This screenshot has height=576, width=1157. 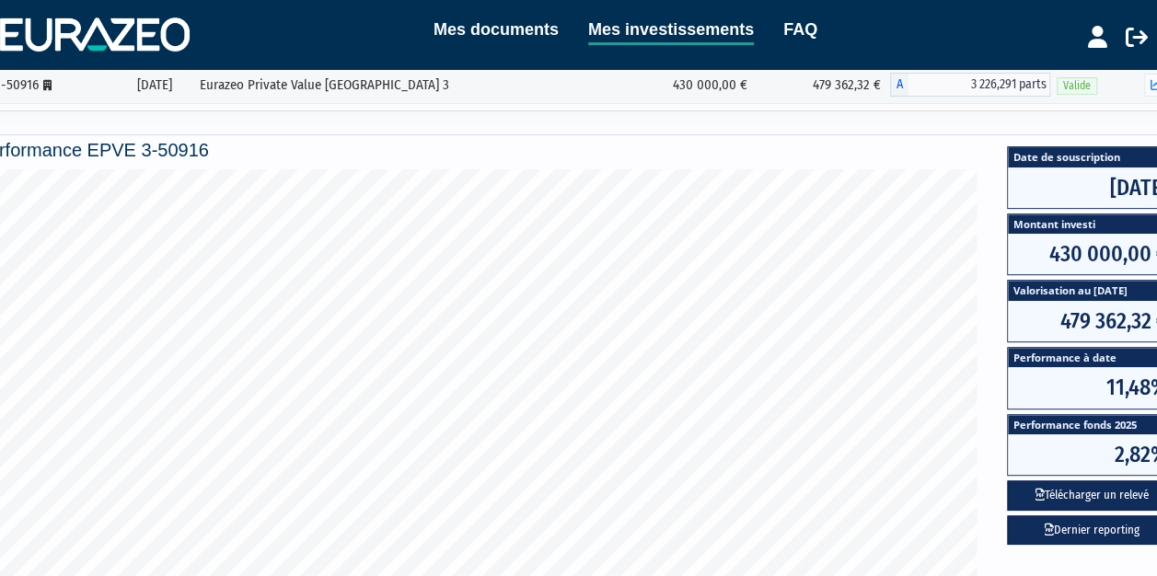 I want to click on i: [Français] Personne morale, so click(x=47, y=86).